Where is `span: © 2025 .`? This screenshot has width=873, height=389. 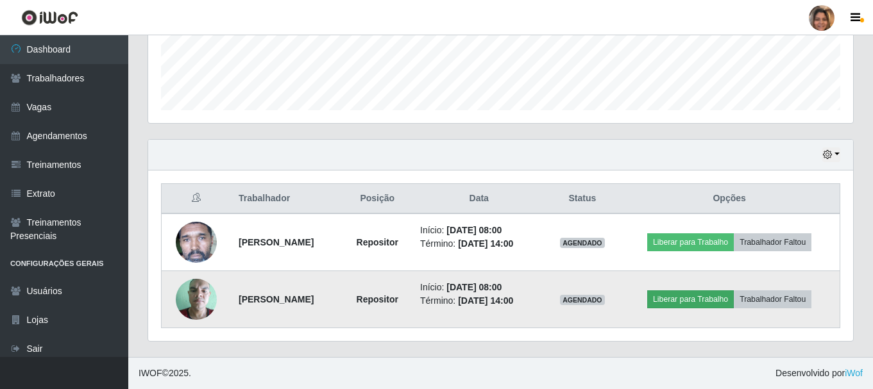 span: © 2025 . is located at coordinates (165, 373).